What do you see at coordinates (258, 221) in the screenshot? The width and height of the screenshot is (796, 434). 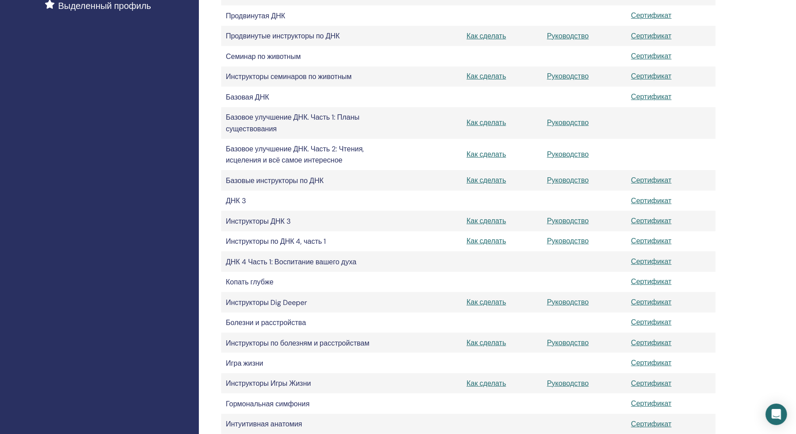 I see `font: Инструкторы ДНК 3` at bounding box center [258, 221].